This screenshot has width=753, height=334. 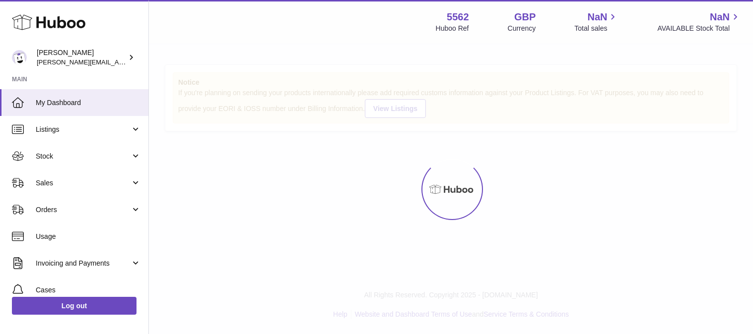 I want to click on strong: GBP, so click(x=524, y=17).